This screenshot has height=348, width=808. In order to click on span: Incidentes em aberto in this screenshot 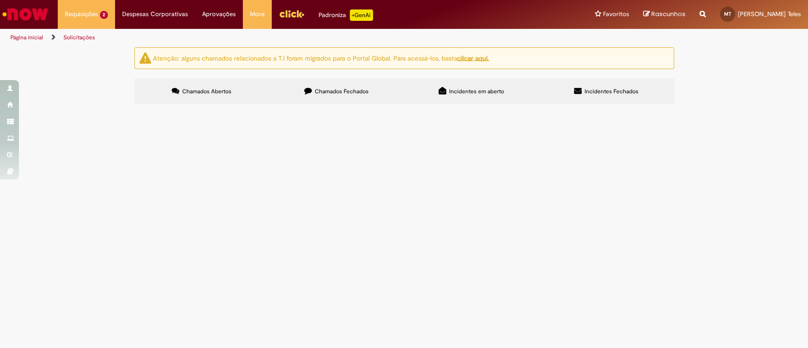, I will do `click(477, 91)`.